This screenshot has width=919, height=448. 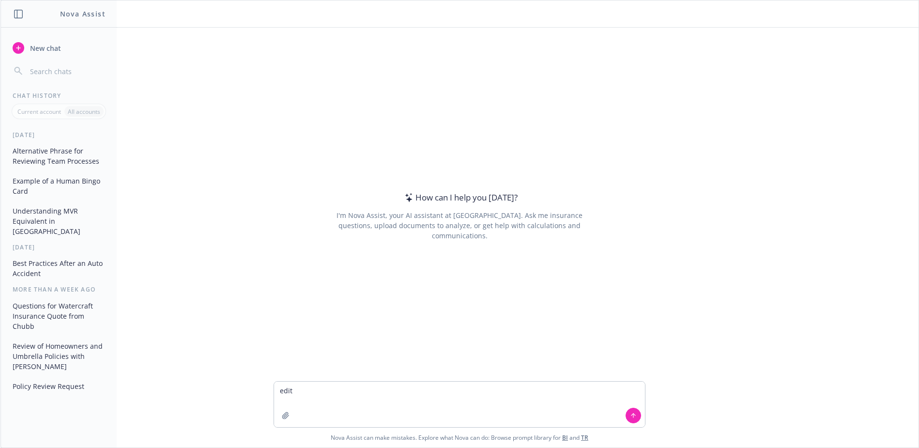 I want to click on button: Example of a Human Bingo Card, so click(x=59, y=186).